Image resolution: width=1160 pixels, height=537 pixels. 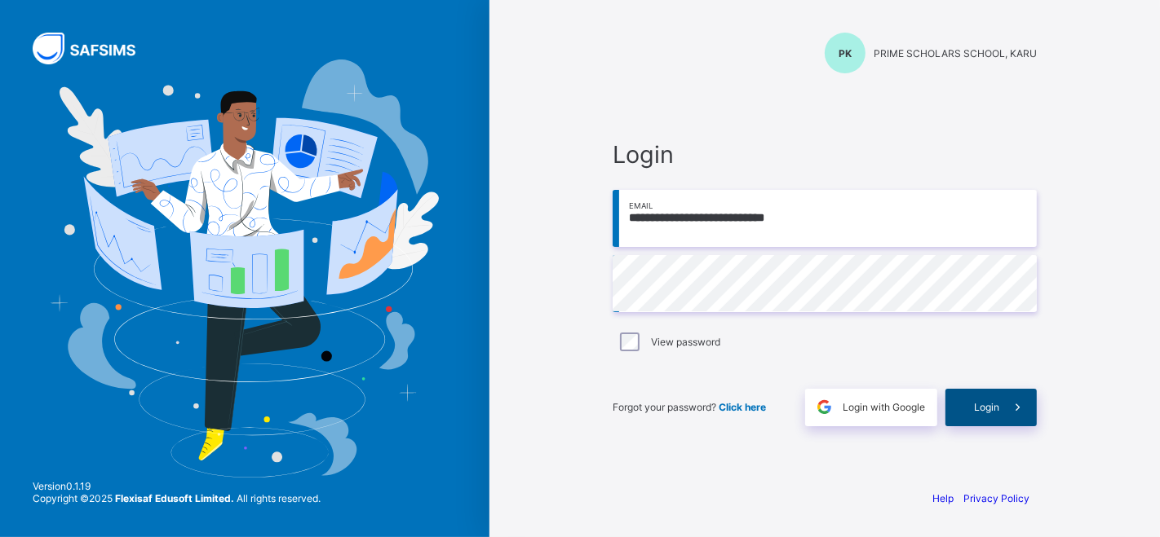 I want to click on img: Hero Image, so click(x=245, y=268).